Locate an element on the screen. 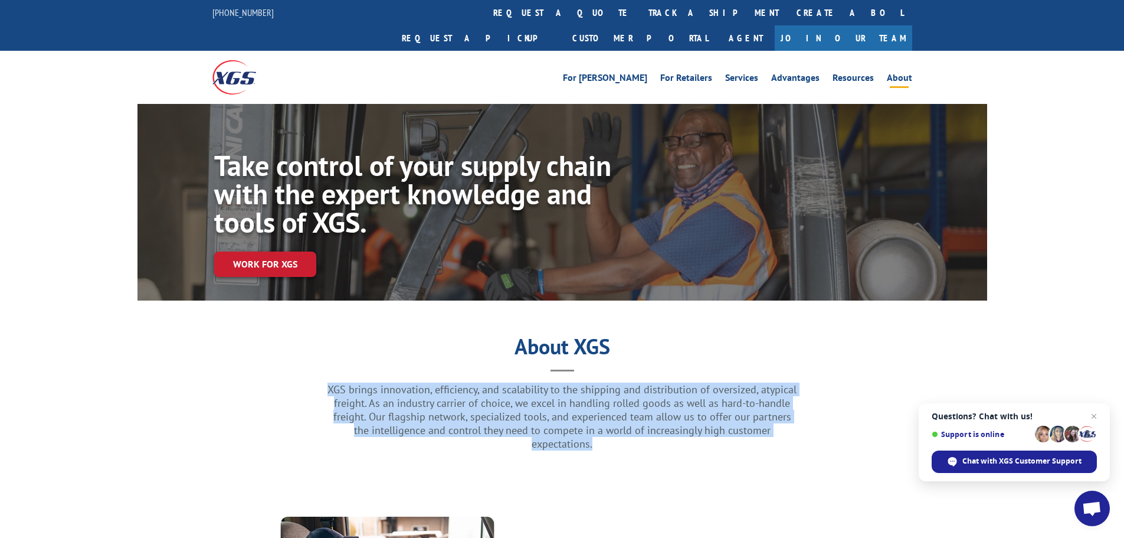 This screenshot has width=1124, height=538. a: Join Our Team is located at coordinates (843, 38).